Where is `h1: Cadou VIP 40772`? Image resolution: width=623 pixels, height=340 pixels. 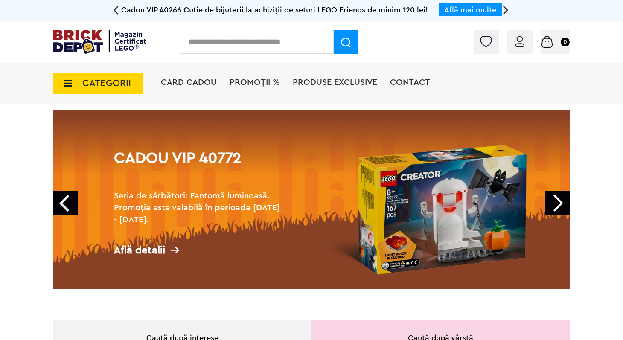
h1: Cadou VIP 40772 is located at coordinates (199, 166).